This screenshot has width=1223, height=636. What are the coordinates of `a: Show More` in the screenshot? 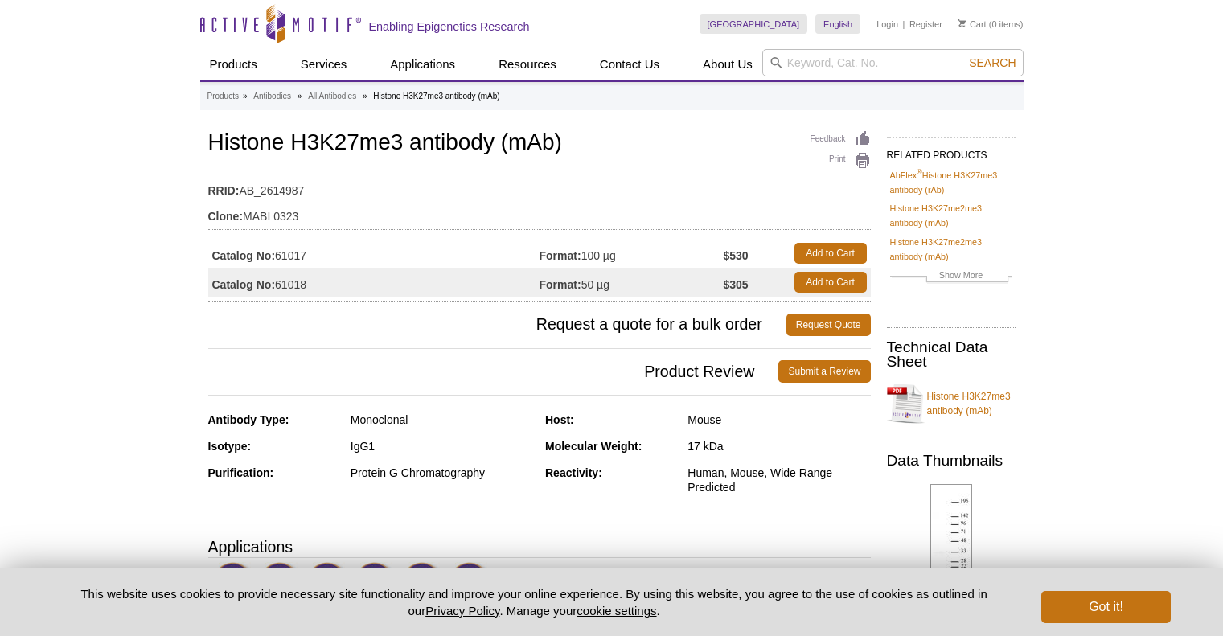 It's located at (951, 277).